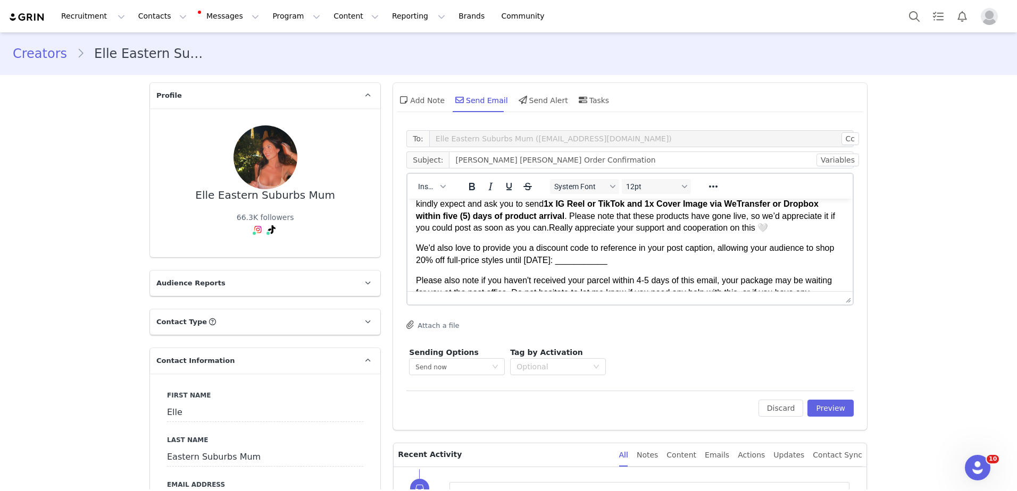  What do you see at coordinates (472, 187) in the screenshot?
I see `button: Bold` at bounding box center [472, 187].